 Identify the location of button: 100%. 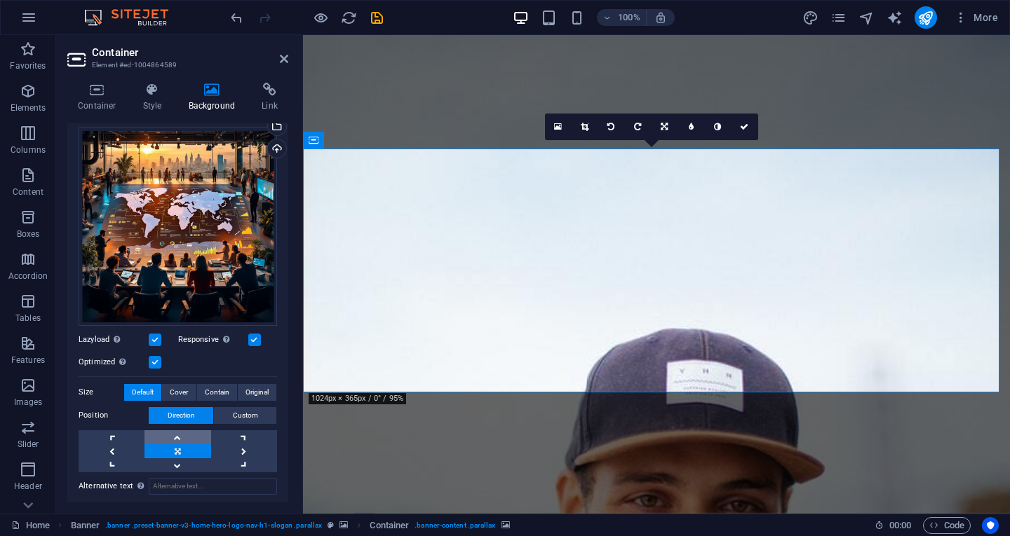
(621, 18).